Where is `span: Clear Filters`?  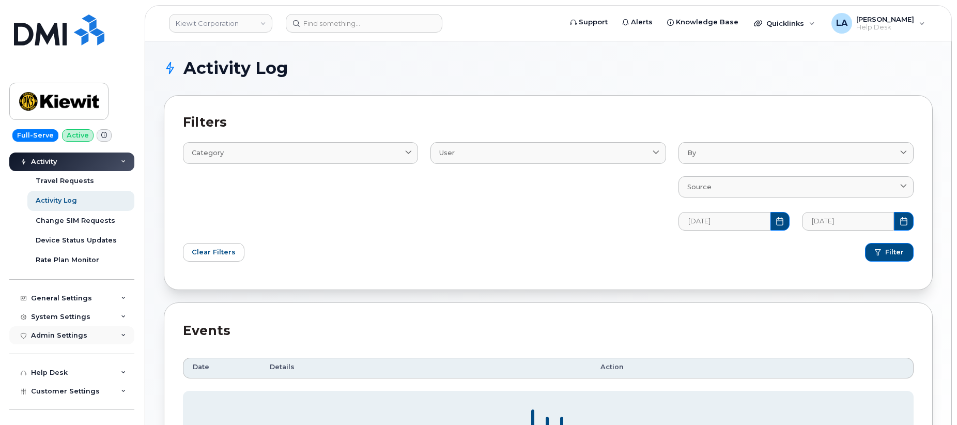 span: Clear Filters is located at coordinates (213, 252).